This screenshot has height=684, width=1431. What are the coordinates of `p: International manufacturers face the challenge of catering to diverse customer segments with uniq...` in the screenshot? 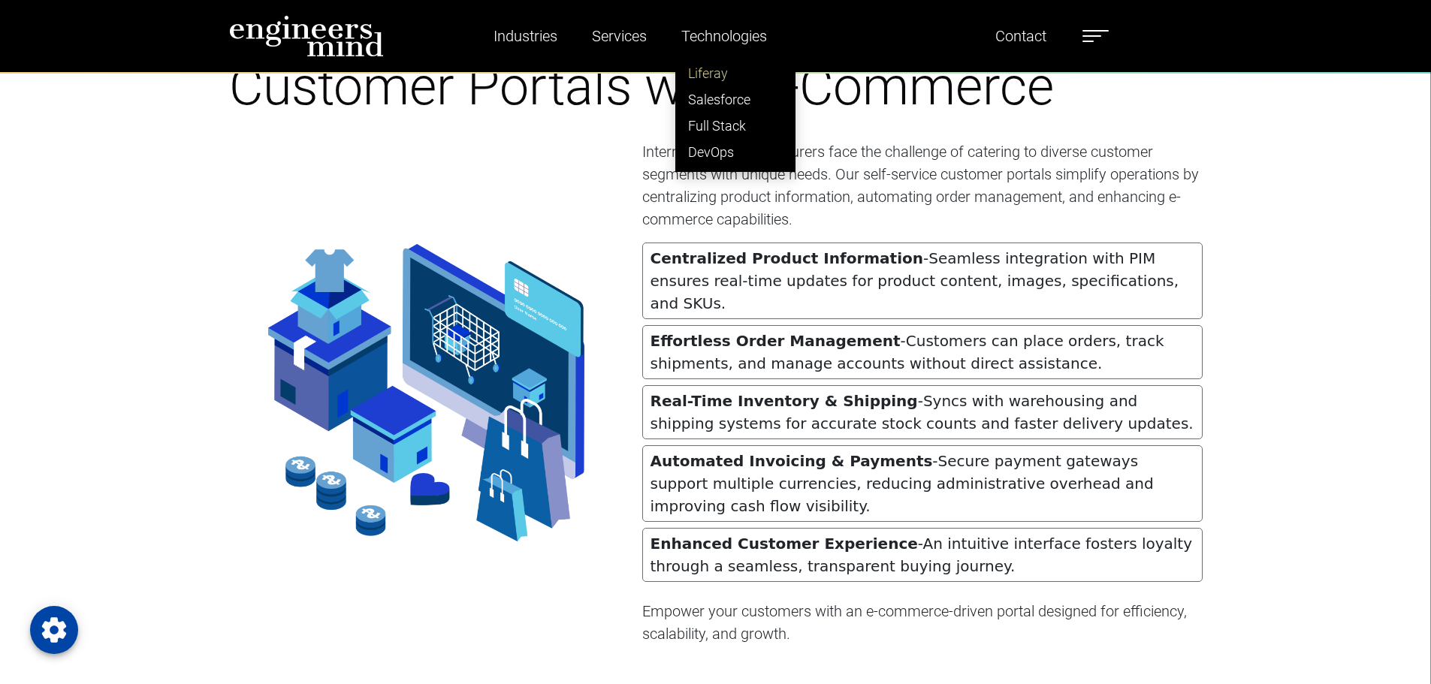 It's located at (923, 186).